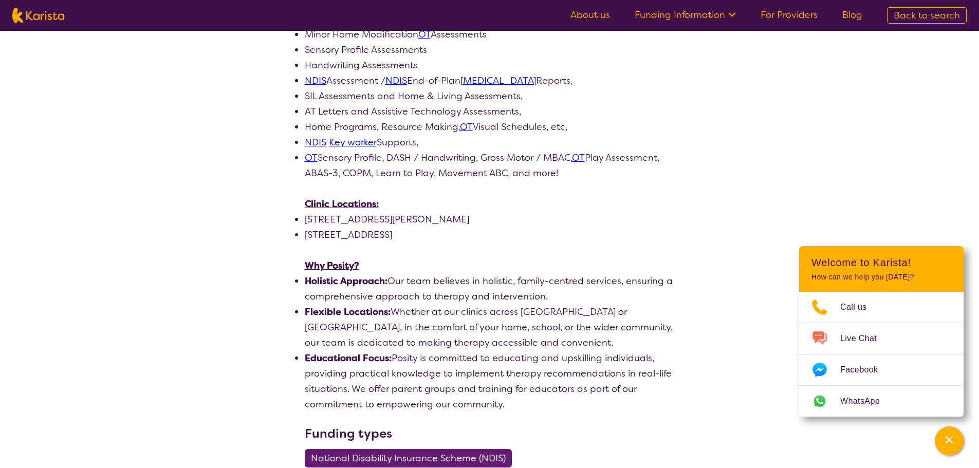  What do you see at coordinates (342, 204) in the screenshot?
I see `u: Clinic Locations:` at bounding box center [342, 204].